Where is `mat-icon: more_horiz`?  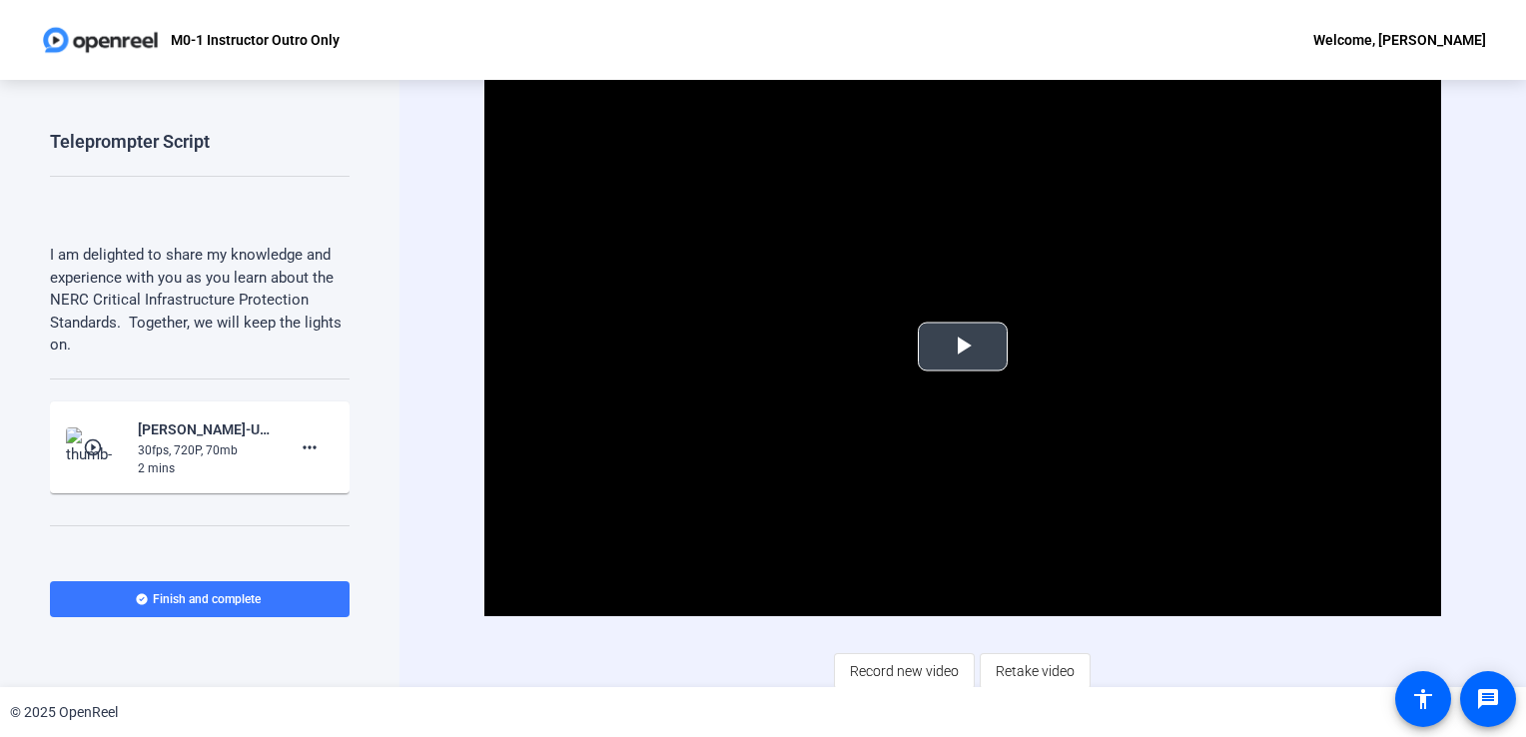
mat-icon: more_horiz is located at coordinates (310, 448).